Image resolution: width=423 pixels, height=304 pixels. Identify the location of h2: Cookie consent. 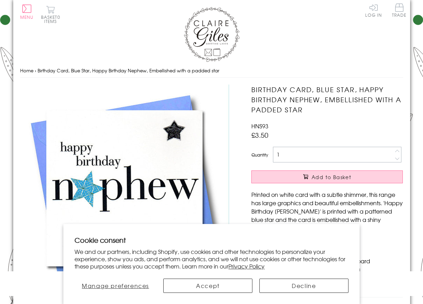
(211, 240).